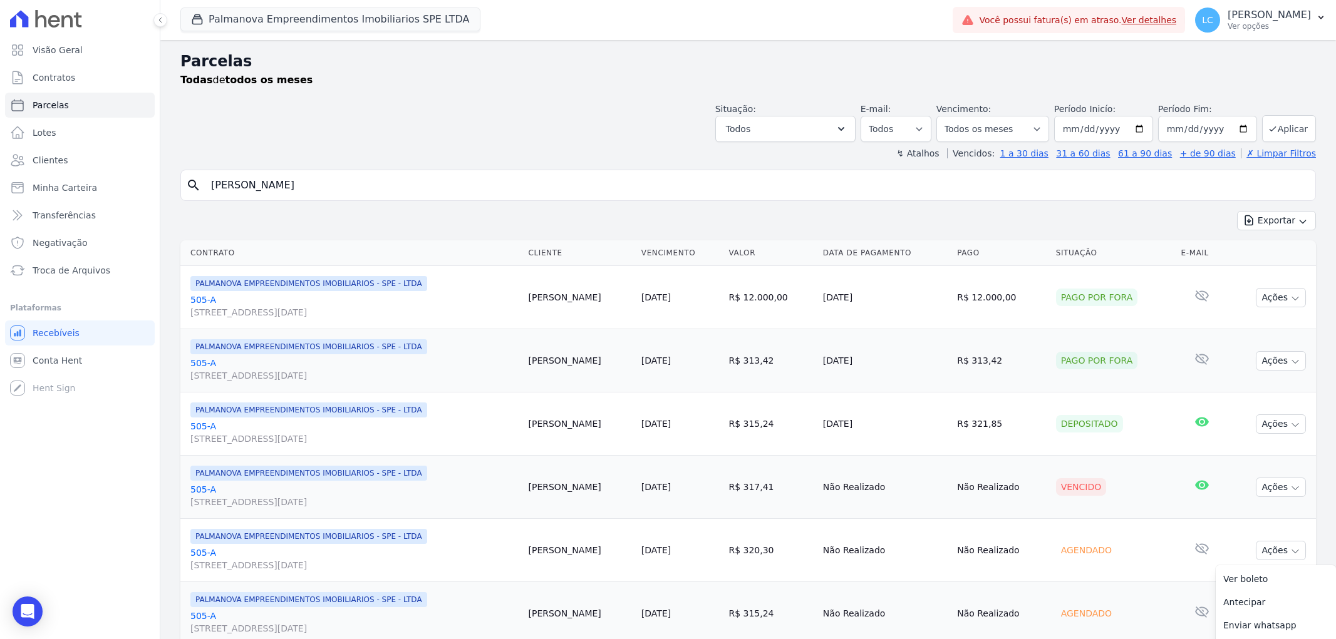 The height and width of the screenshot is (639, 1336). I want to click on label: E-mail:, so click(875, 109).